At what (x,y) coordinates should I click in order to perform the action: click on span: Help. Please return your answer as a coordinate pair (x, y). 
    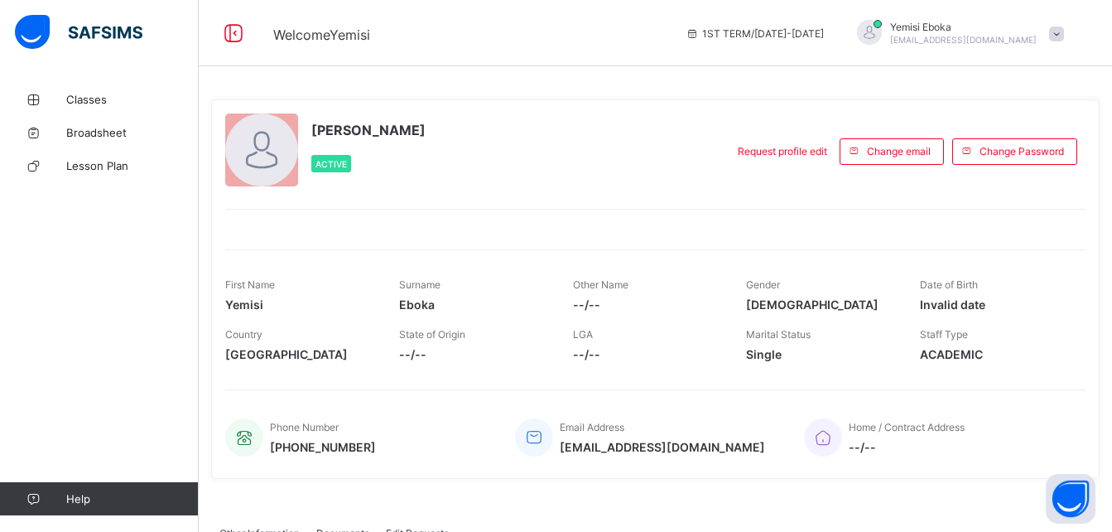
    Looking at the image, I should click on (132, 499).